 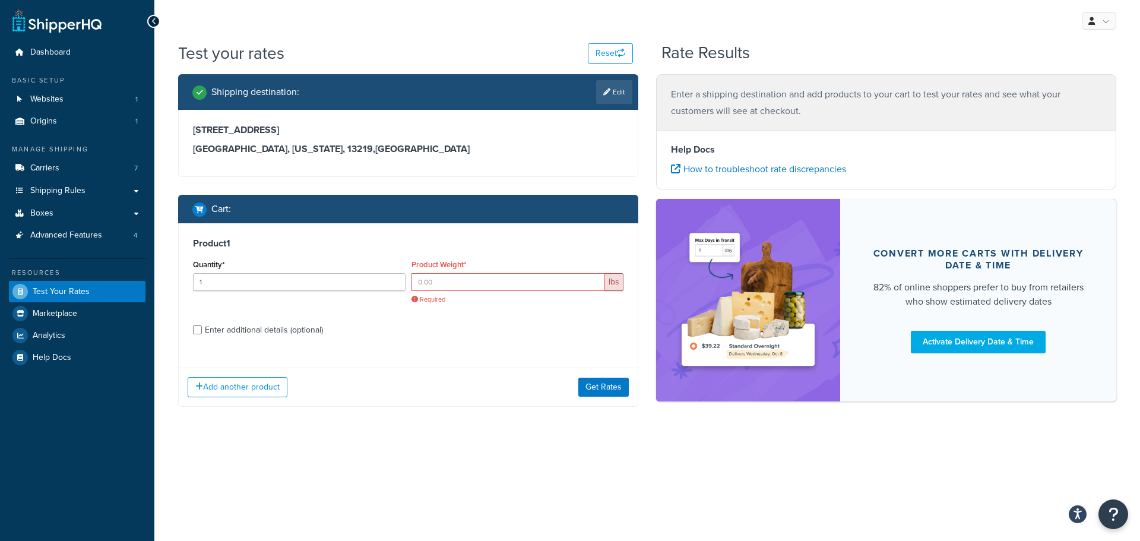 What do you see at coordinates (77, 314) in the screenshot?
I see `li: Marketplace` at bounding box center [77, 314].